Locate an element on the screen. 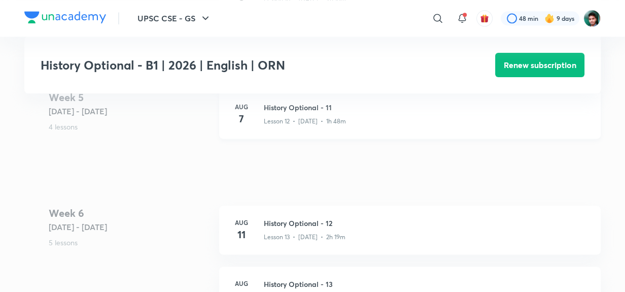 The image size is (625, 292). button: Renew subscription is located at coordinates (540, 65).